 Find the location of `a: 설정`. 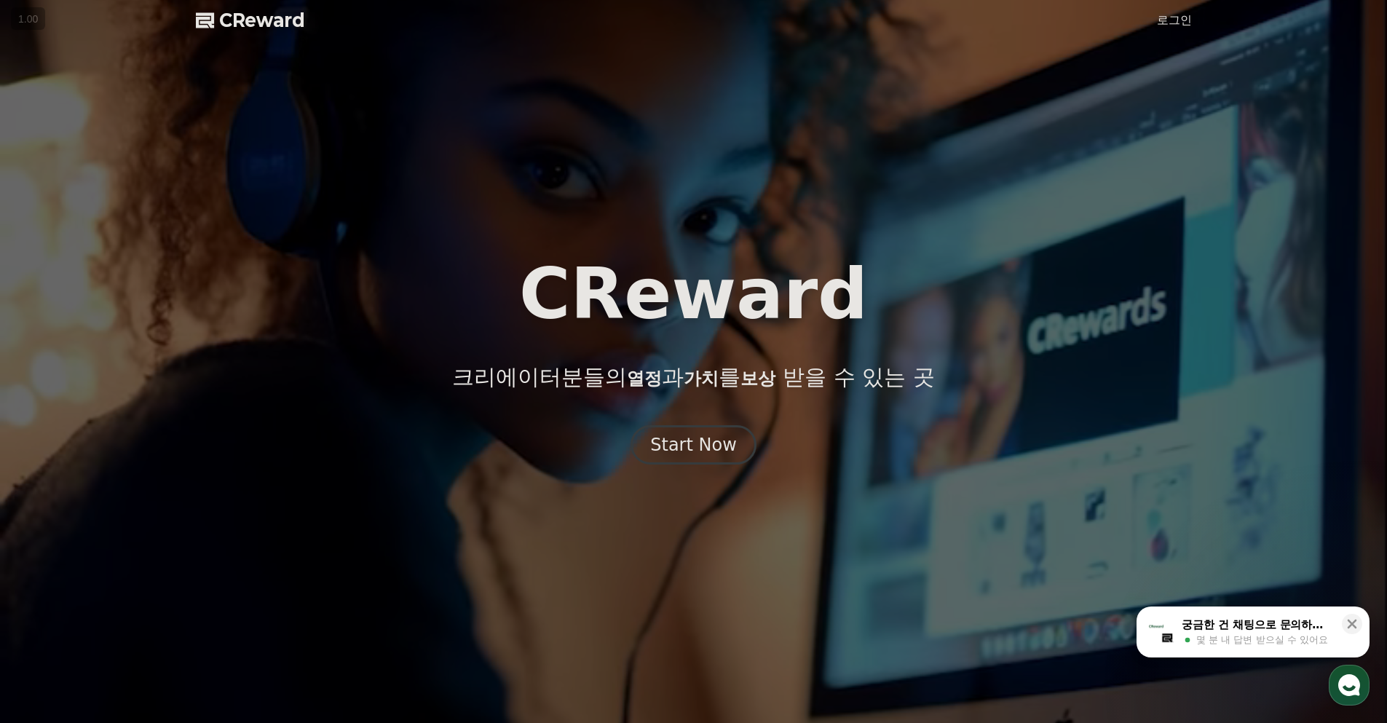

a: 설정 is located at coordinates (234, 480).